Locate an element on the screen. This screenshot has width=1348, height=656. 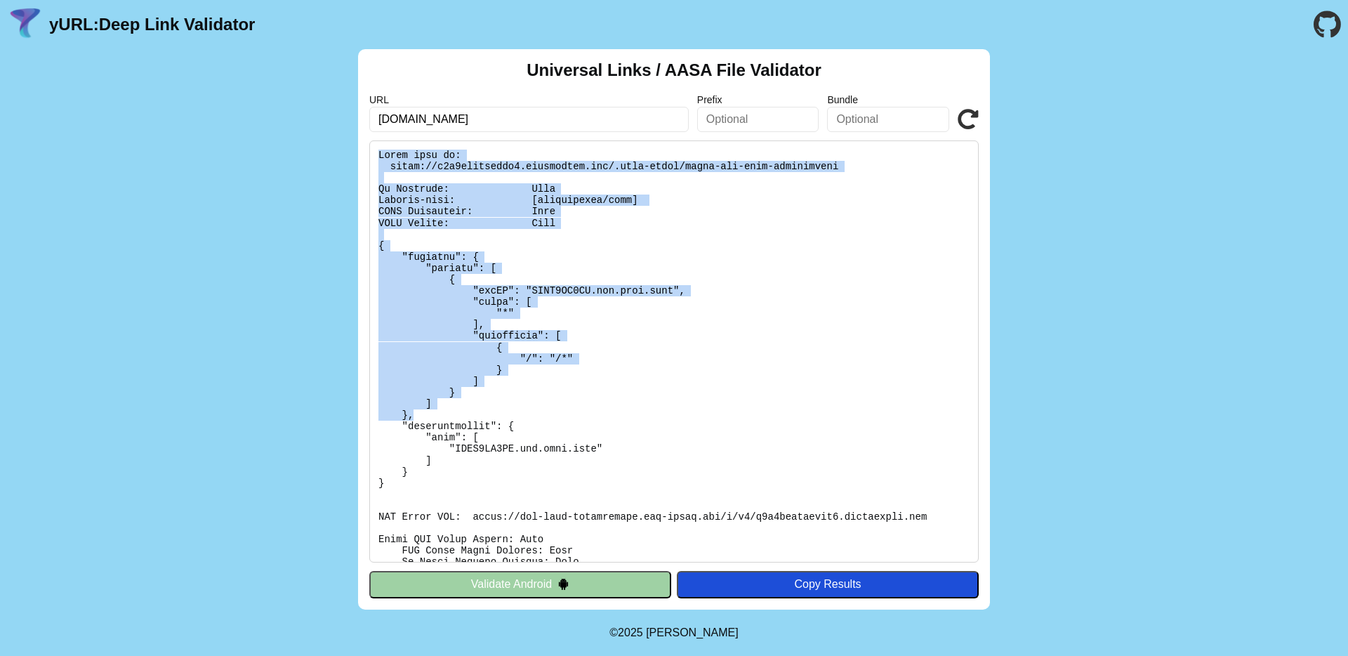
a: Michael Ibragimchayev's Personal Site is located at coordinates (692, 632).